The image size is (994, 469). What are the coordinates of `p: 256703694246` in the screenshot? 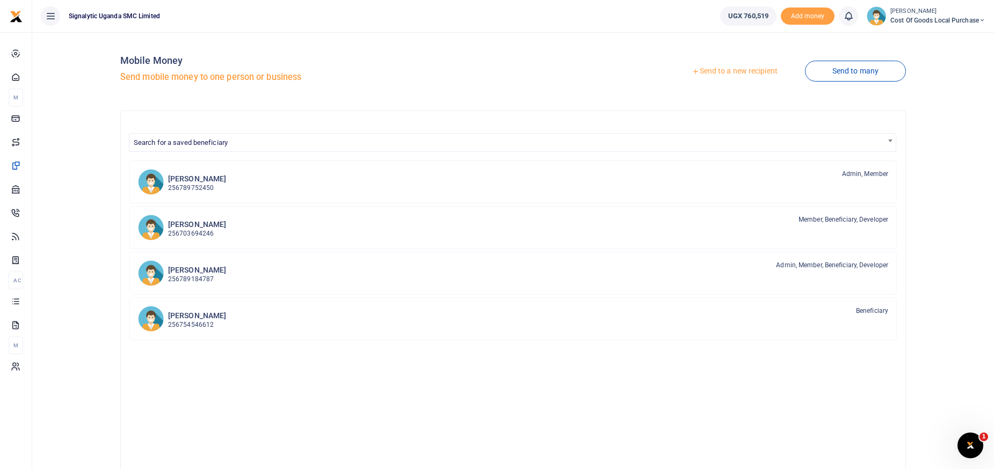 It's located at (197, 234).